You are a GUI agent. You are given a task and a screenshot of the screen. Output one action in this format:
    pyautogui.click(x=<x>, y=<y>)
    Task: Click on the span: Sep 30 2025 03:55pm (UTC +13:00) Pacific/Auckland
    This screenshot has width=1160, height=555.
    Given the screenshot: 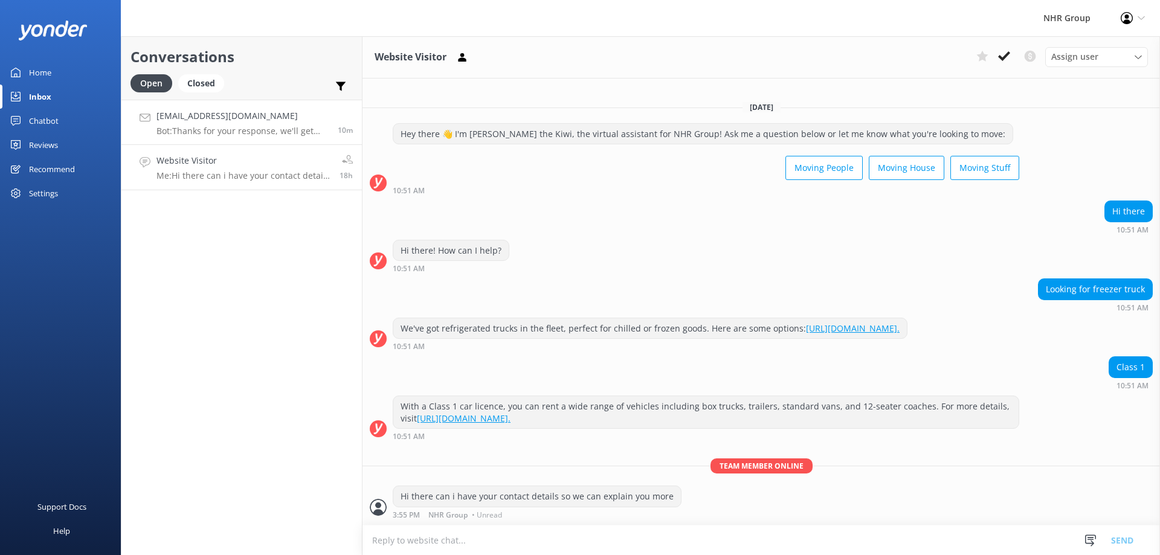 What is the action you would take?
    pyautogui.click(x=346, y=175)
    